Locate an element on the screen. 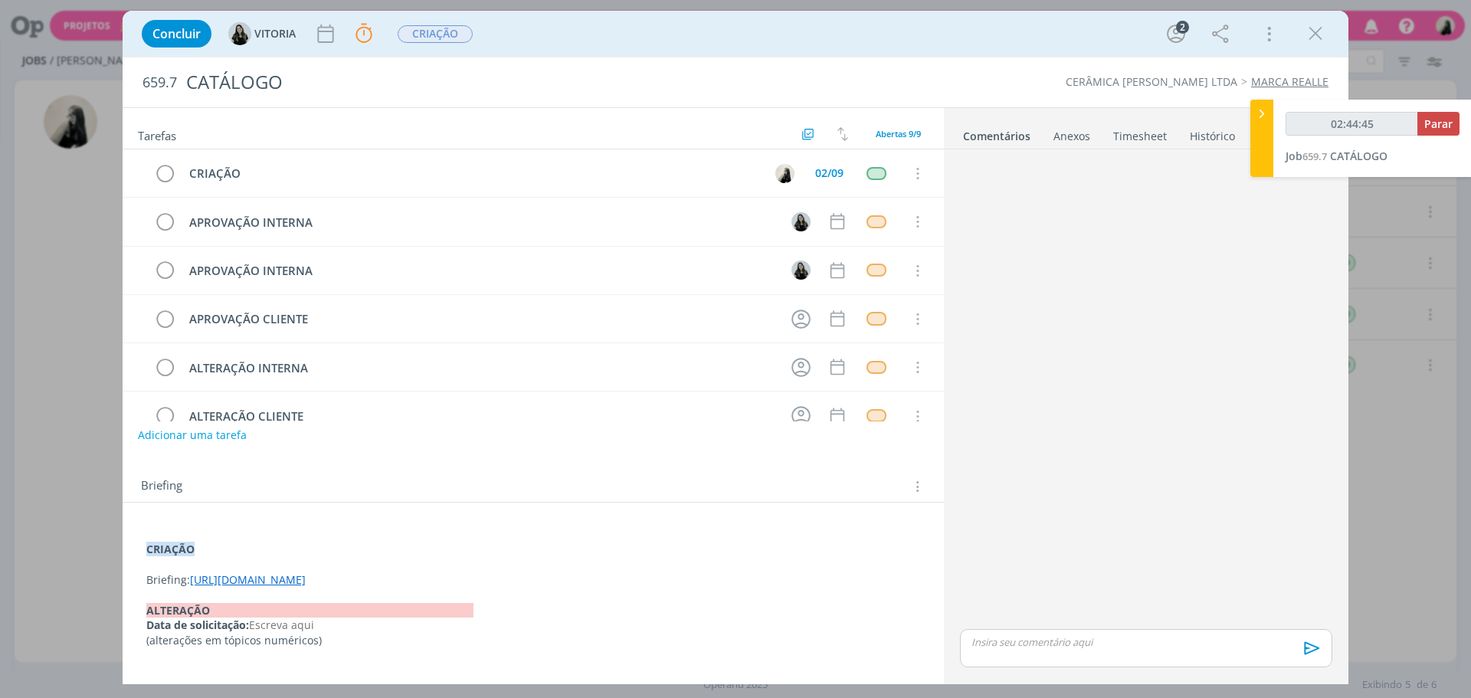 The height and width of the screenshot is (698, 1471). div: Anexos is located at coordinates (1072, 136).